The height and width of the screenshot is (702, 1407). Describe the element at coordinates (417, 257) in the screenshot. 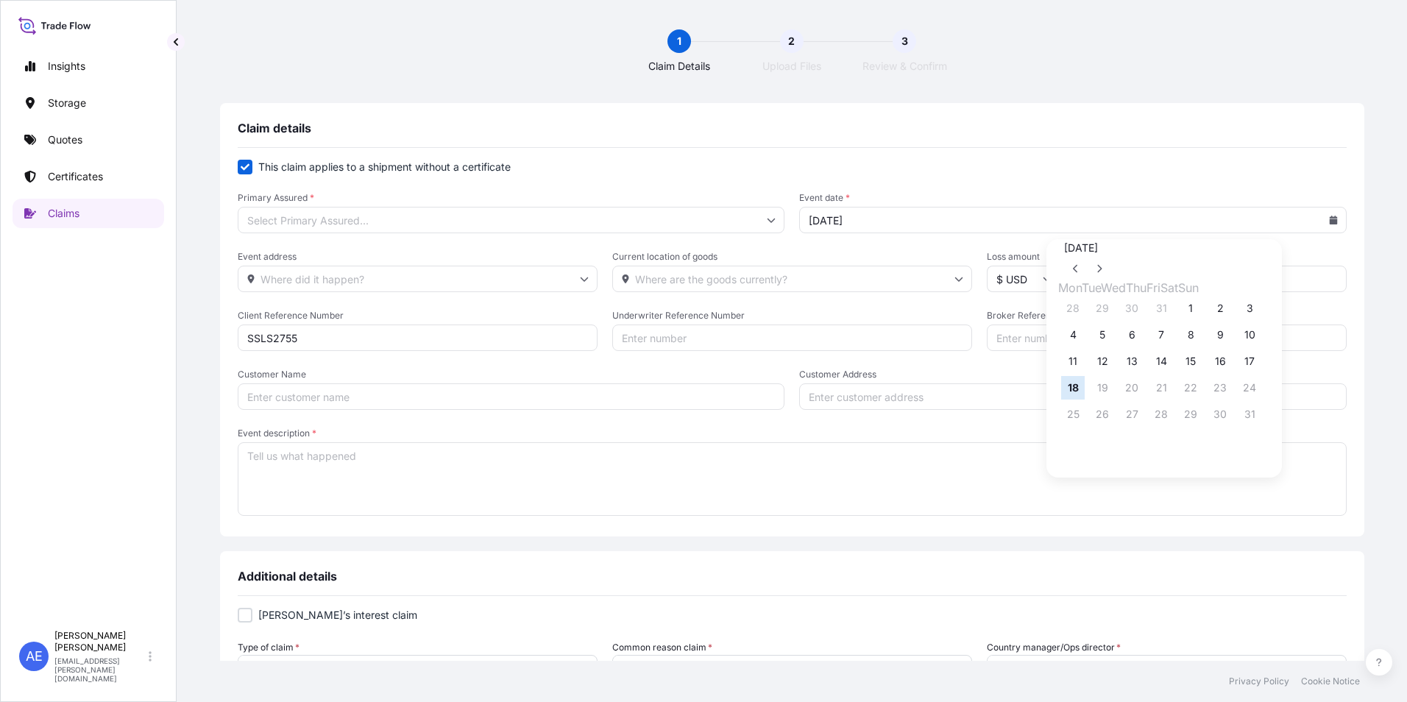

I see `span: Event address` at that location.